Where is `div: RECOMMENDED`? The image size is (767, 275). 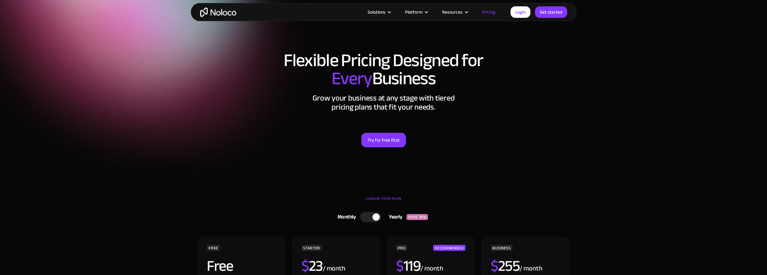
div: RECOMMENDED is located at coordinates (449, 248).